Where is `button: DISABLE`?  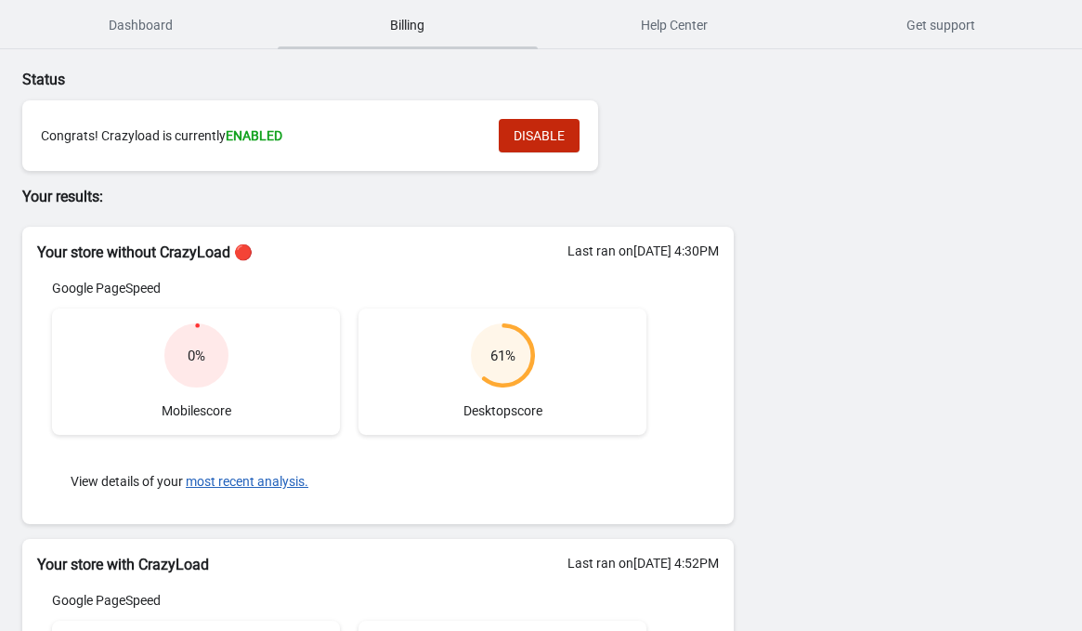
button: DISABLE is located at coordinates (539, 136).